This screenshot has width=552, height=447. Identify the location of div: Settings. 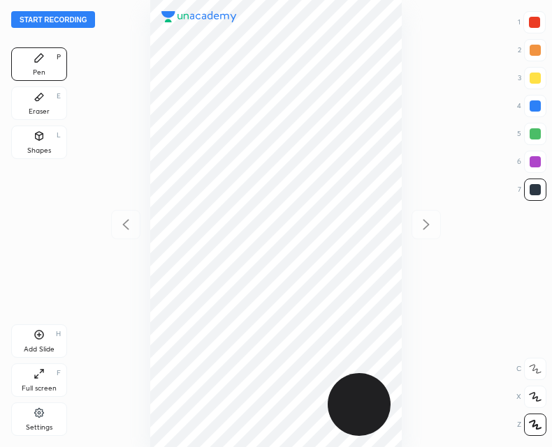
(39, 428).